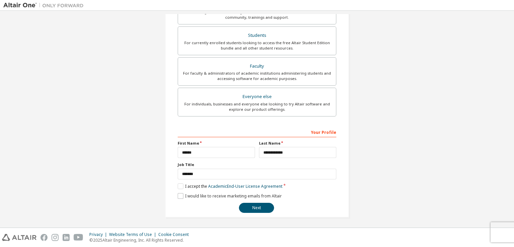 The width and height of the screenshot is (514, 247). What do you see at coordinates (257, 132) in the screenshot?
I see `div: Your Profile` at bounding box center [257, 132].